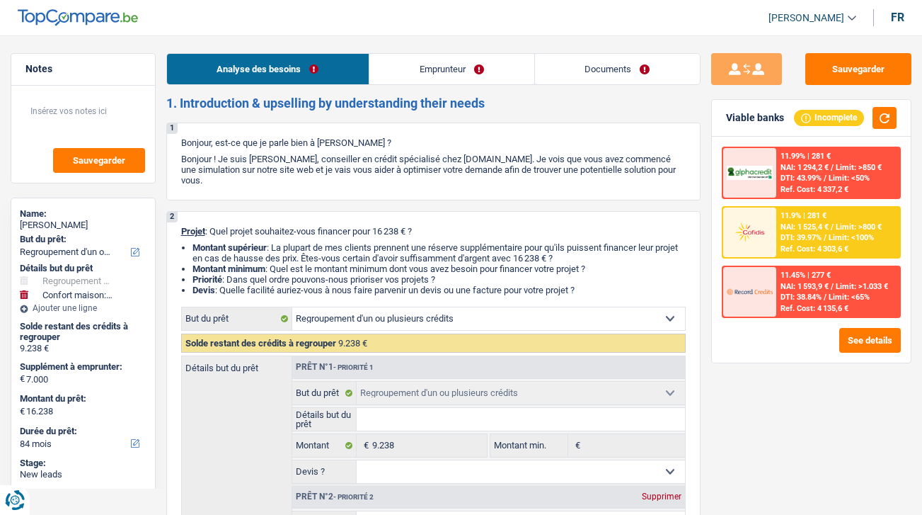  I want to click on div: 9.238 €, so click(83, 348).